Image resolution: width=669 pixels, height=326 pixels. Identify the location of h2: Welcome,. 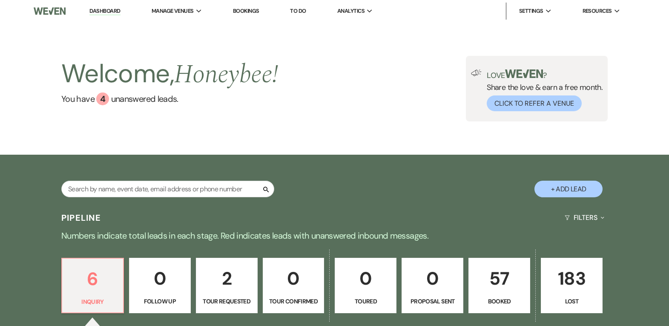
(170, 74).